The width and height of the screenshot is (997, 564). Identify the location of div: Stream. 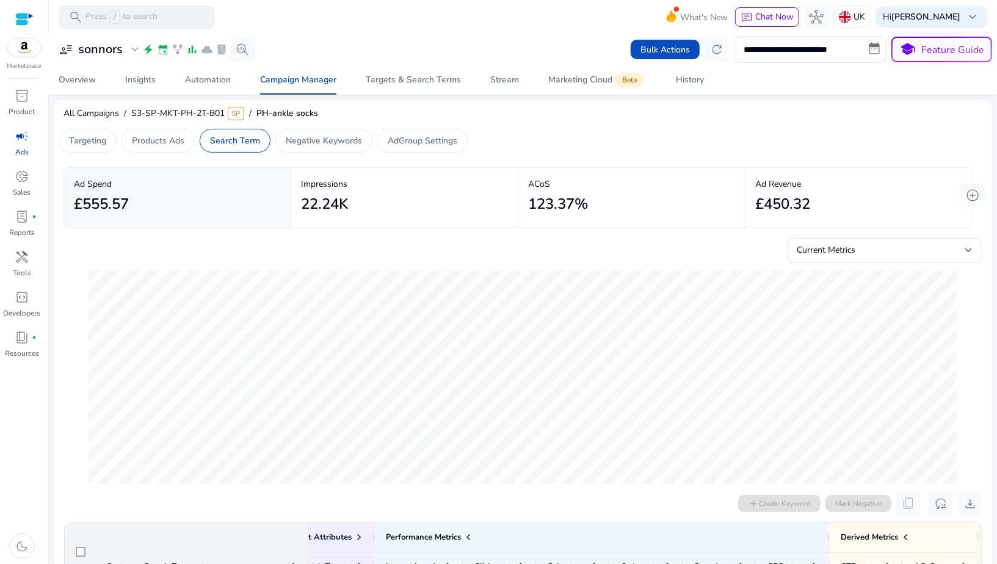
(504, 80).